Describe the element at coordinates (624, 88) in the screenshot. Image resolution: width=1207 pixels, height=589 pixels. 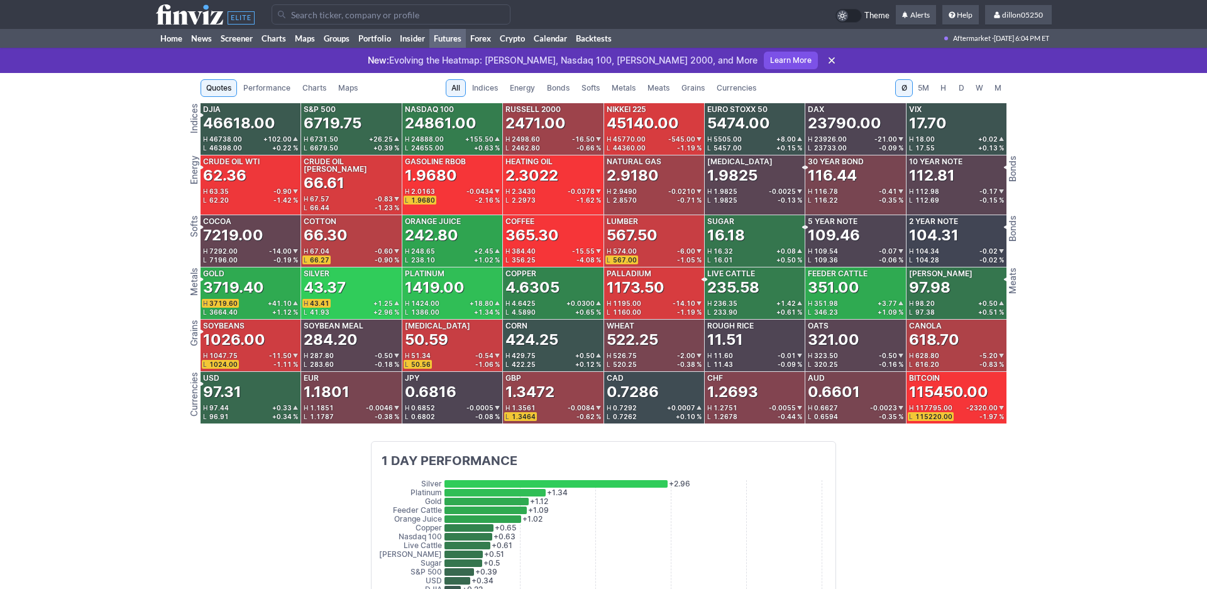
I see `a: Metals` at that location.